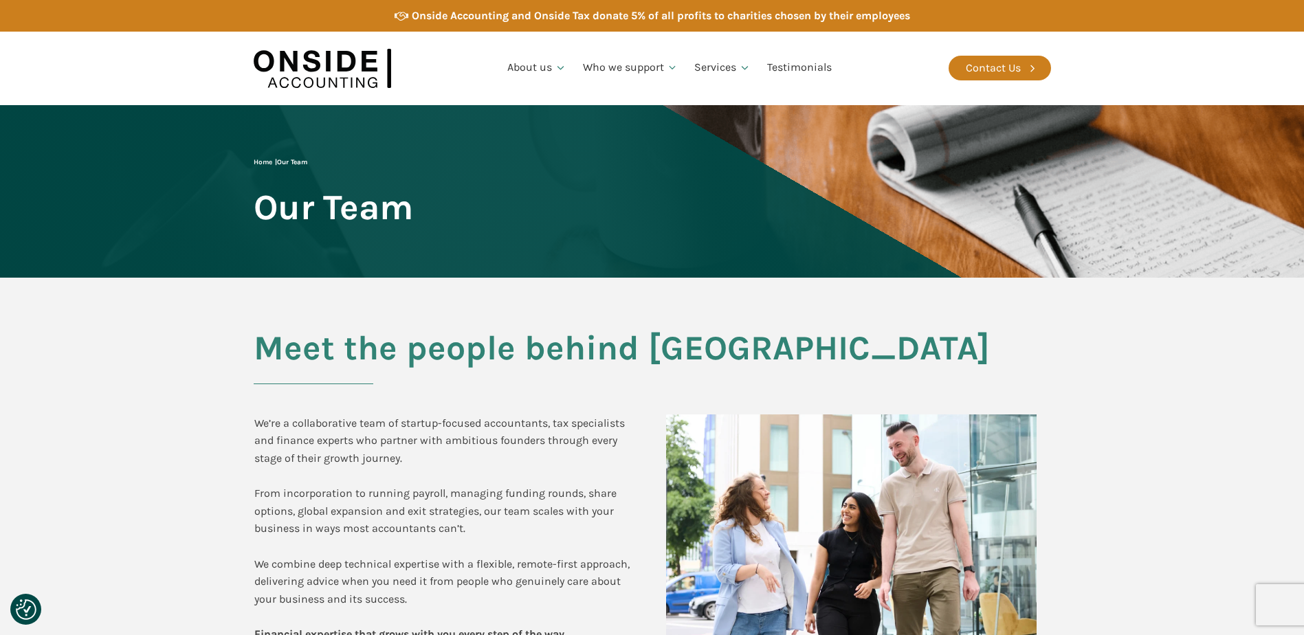 Image resolution: width=1304 pixels, height=635 pixels. I want to click on a: Services, so click(722, 68).